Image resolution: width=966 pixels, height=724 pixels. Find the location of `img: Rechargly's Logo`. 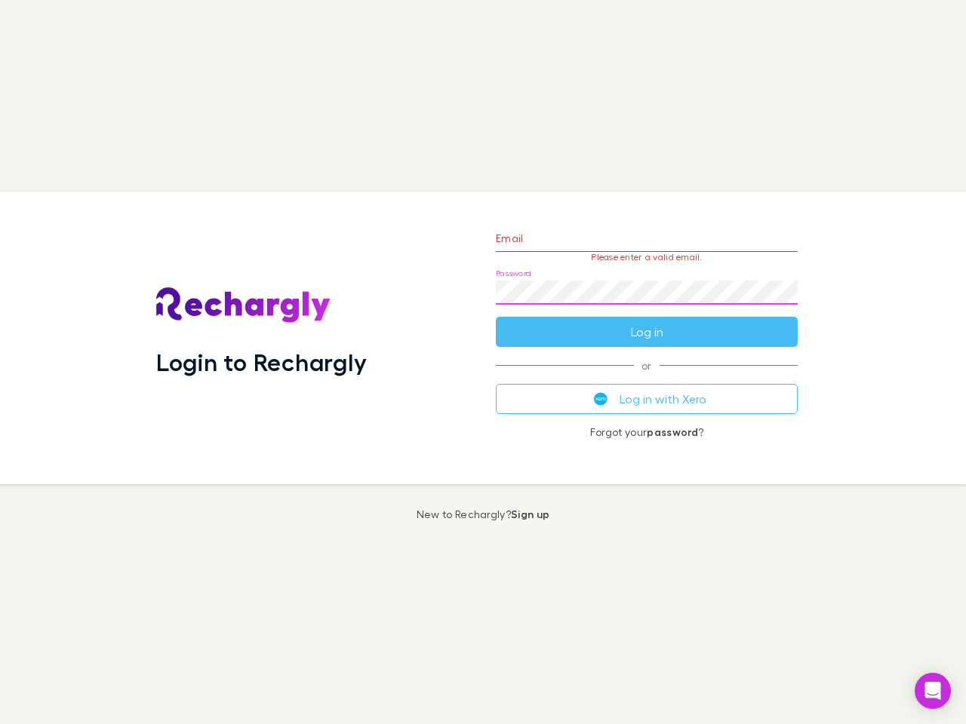

img: Rechargly's Logo is located at coordinates (244, 306).